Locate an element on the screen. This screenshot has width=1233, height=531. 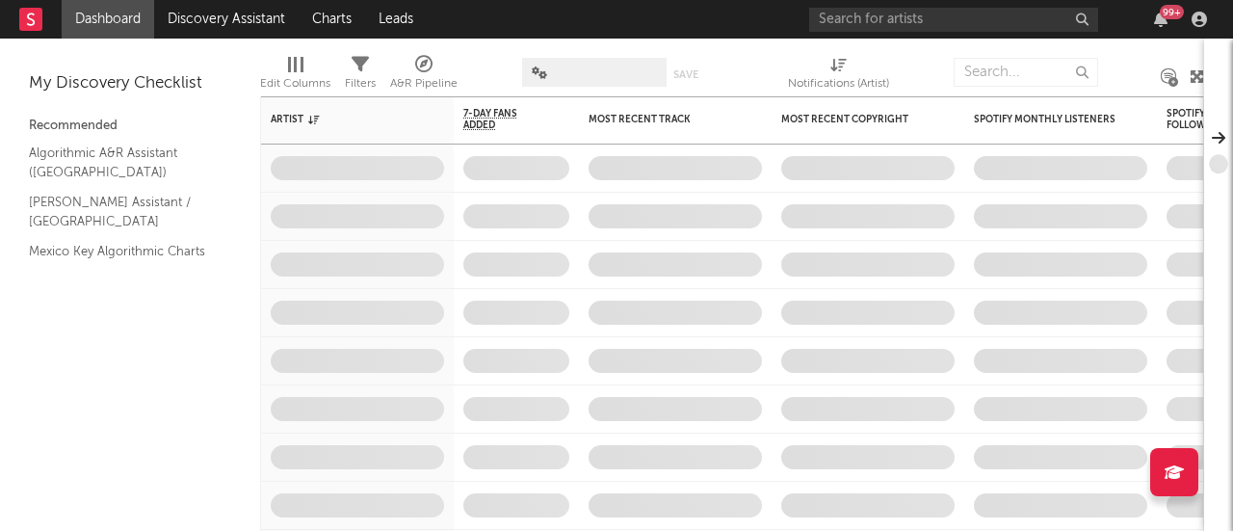
div: My Discovery Checklist is located at coordinates (130, 84).